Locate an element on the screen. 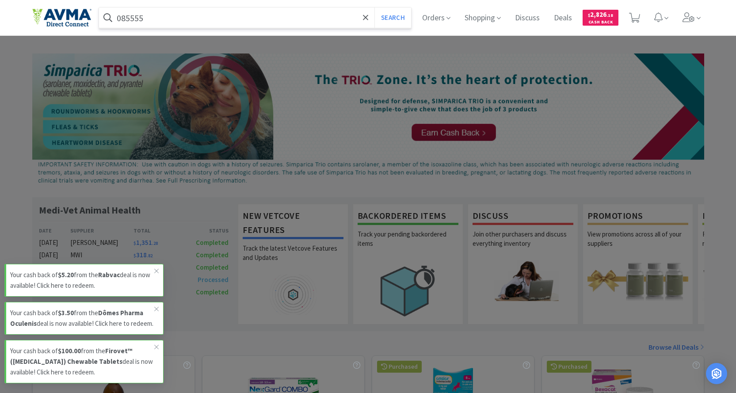  input: Search by item, sku, manufacturer, ingredient, size... is located at coordinates (255, 18).